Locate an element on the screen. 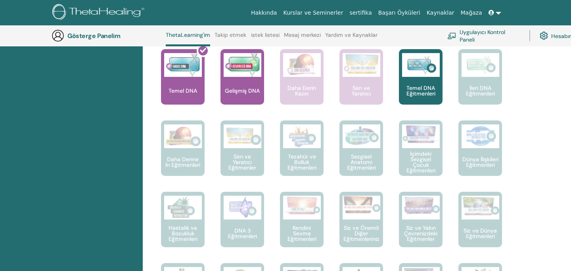  img: Daha Derin Kazın is located at coordinates (302, 65).